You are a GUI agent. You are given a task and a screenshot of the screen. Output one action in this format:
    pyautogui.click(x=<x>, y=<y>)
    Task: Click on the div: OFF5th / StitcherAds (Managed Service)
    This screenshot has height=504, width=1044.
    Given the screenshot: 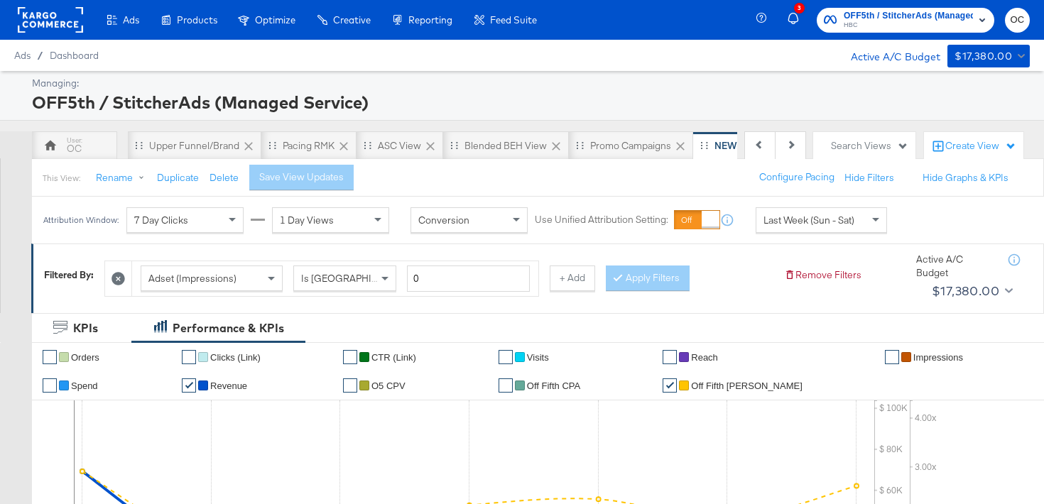 What is the action you would take?
    pyautogui.click(x=529, y=102)
    